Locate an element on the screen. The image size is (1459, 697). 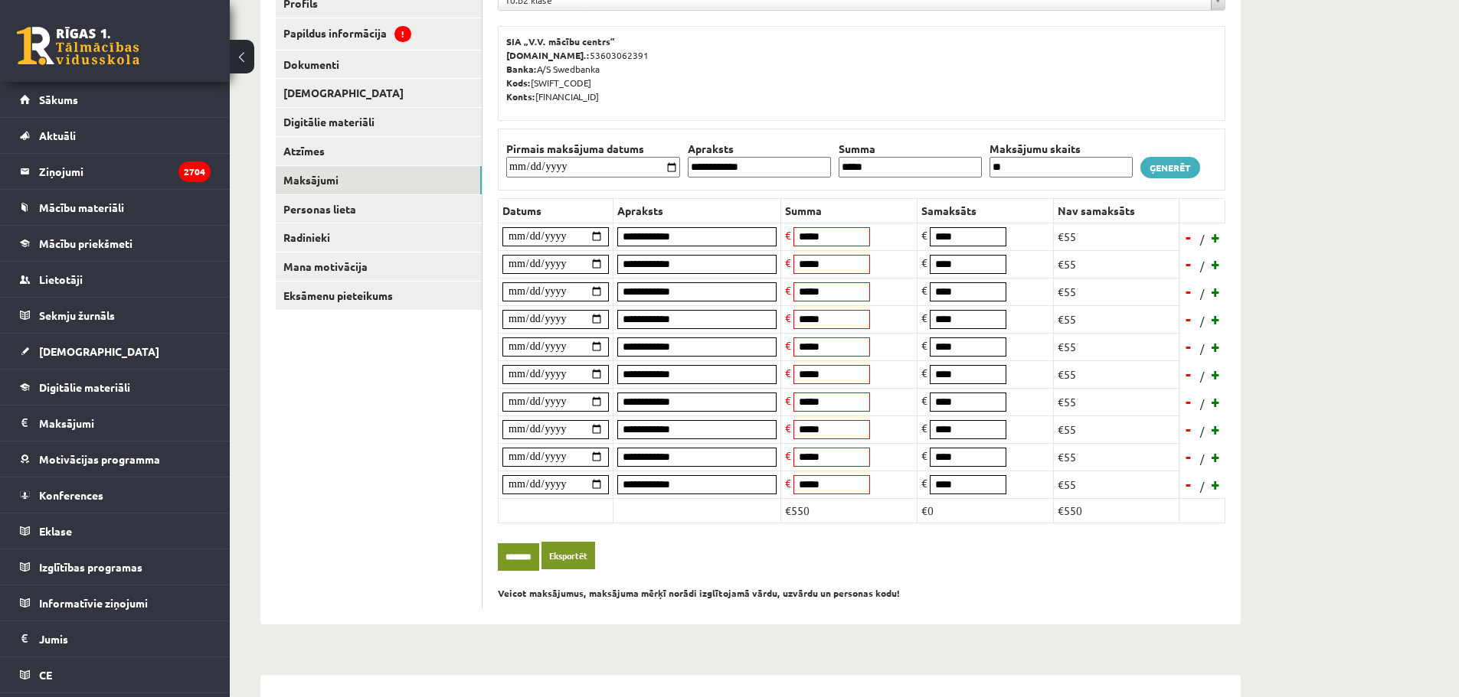
b: SIA „V.V. mācību centrs” is located at coordinates (560, 41).